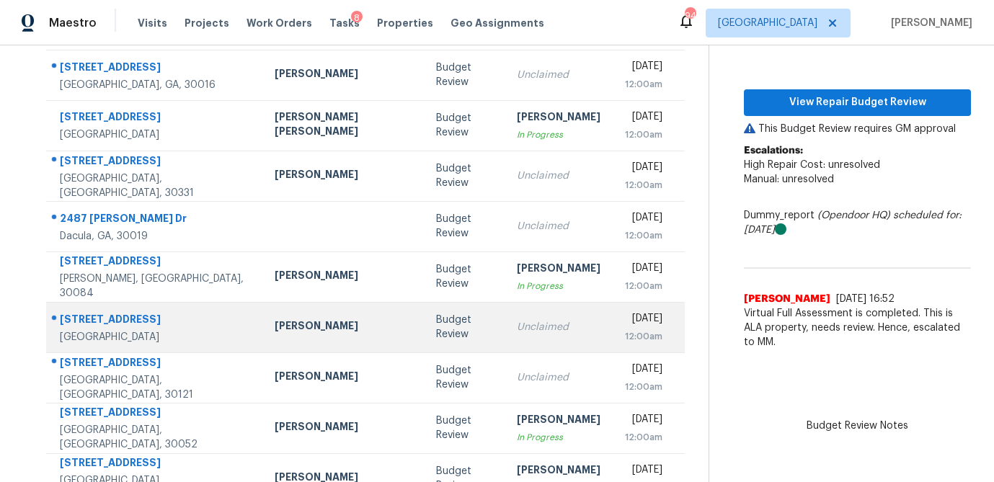 This screenshot has height=482, width=994. Describe the element at coordinates (857, 223) in the screenshot. I see `div: Dummy_report` at that location.